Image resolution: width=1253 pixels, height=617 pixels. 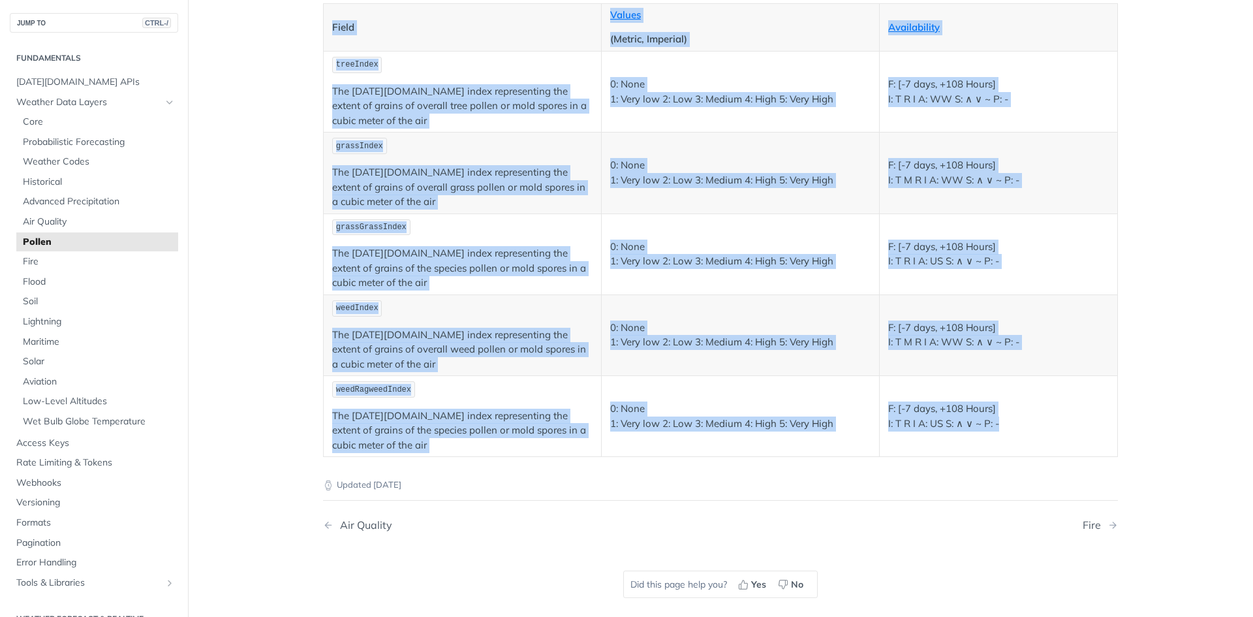 What do you see at coordinates (97, 322) in the screenshot?
I see `a: Lightning` at bounding box center [97, 322].